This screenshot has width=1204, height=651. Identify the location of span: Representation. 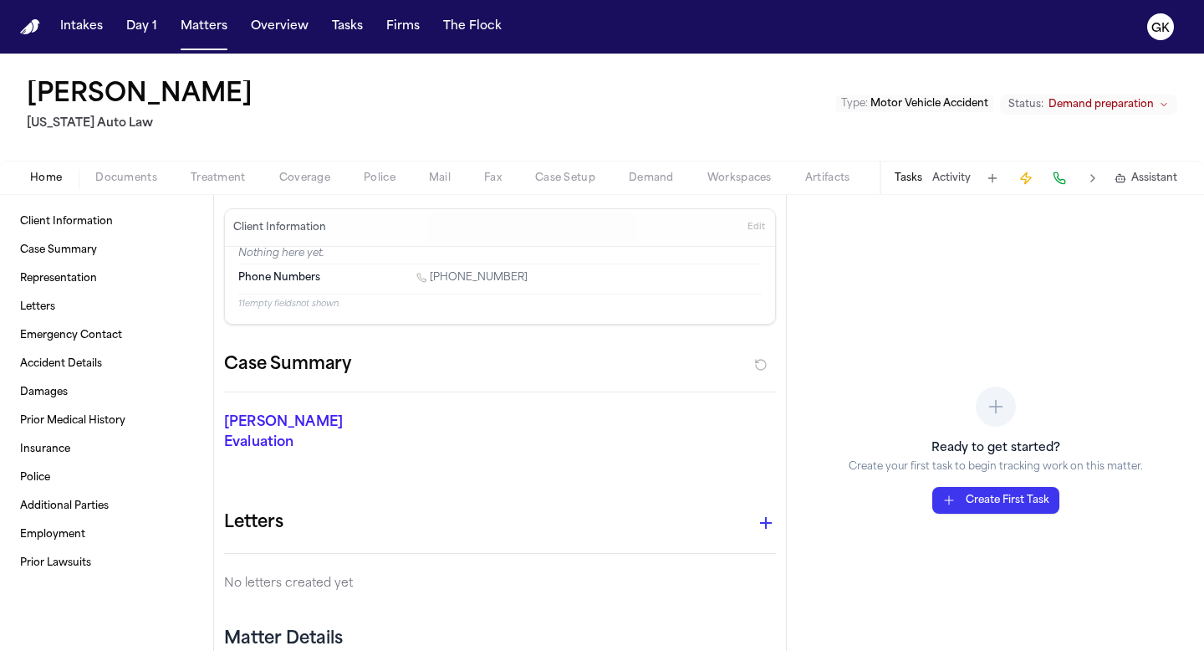
(59, 278).